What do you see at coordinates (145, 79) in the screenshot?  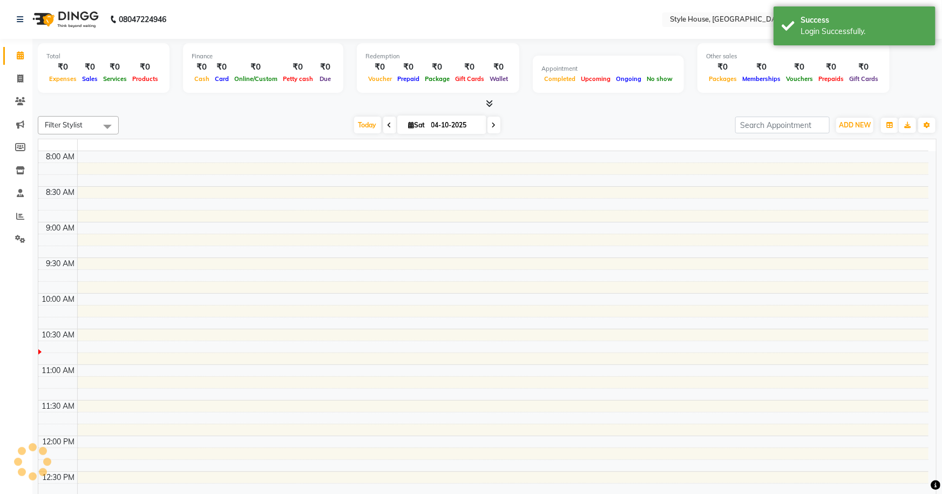 I see `span: Products` at bounding box center [145, 79].